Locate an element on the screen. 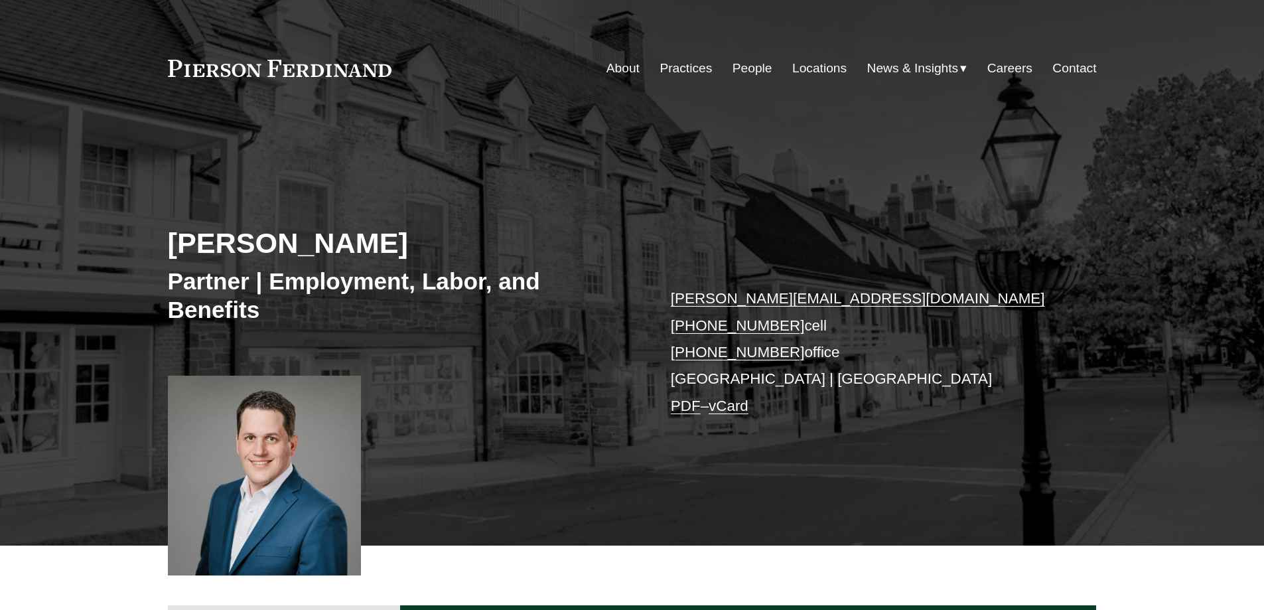  a: Contact is located at coordinates (1074, 68).